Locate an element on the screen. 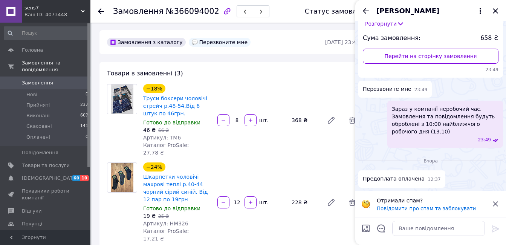 This screenshot has width=506, height=245. button: Відкрити шаблони відповідей is located at coordinates (381, 228).